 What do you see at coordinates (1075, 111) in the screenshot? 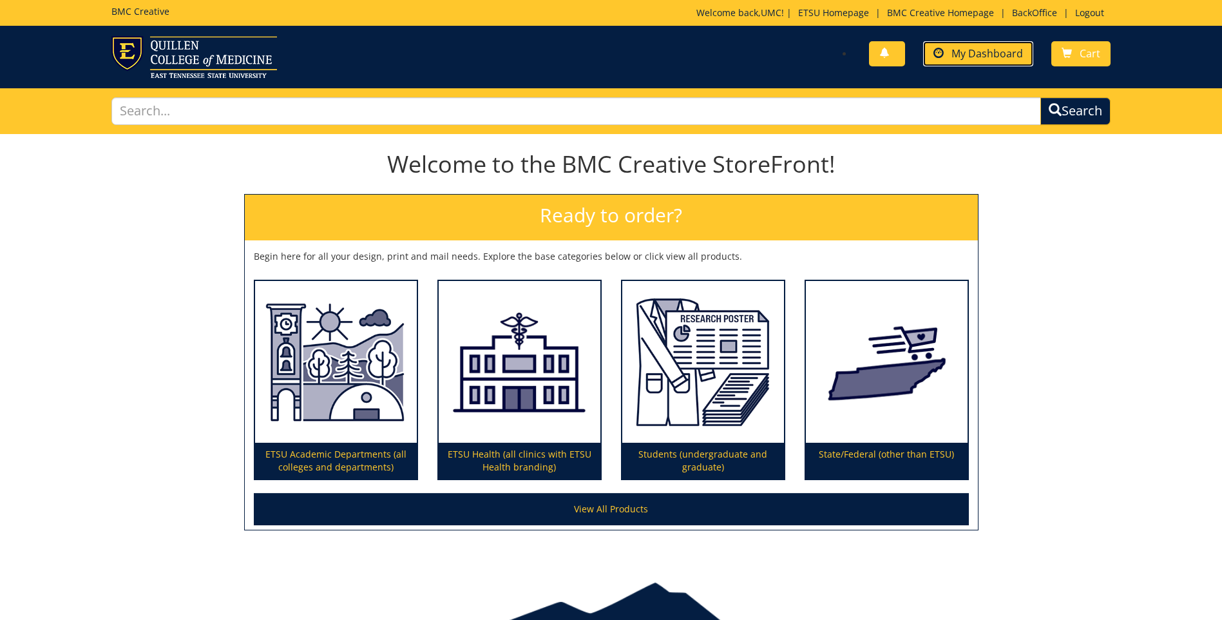
I see `button: Search` at bounding box center [1075, 111].